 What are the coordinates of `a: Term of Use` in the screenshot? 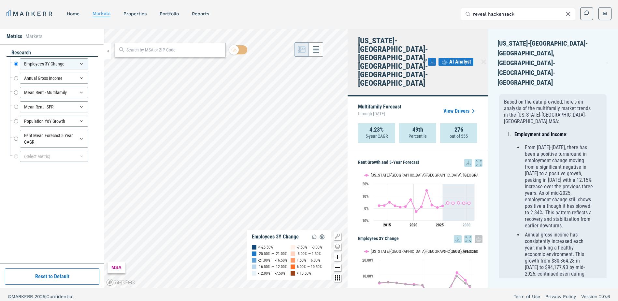 It's located at (527, 296).